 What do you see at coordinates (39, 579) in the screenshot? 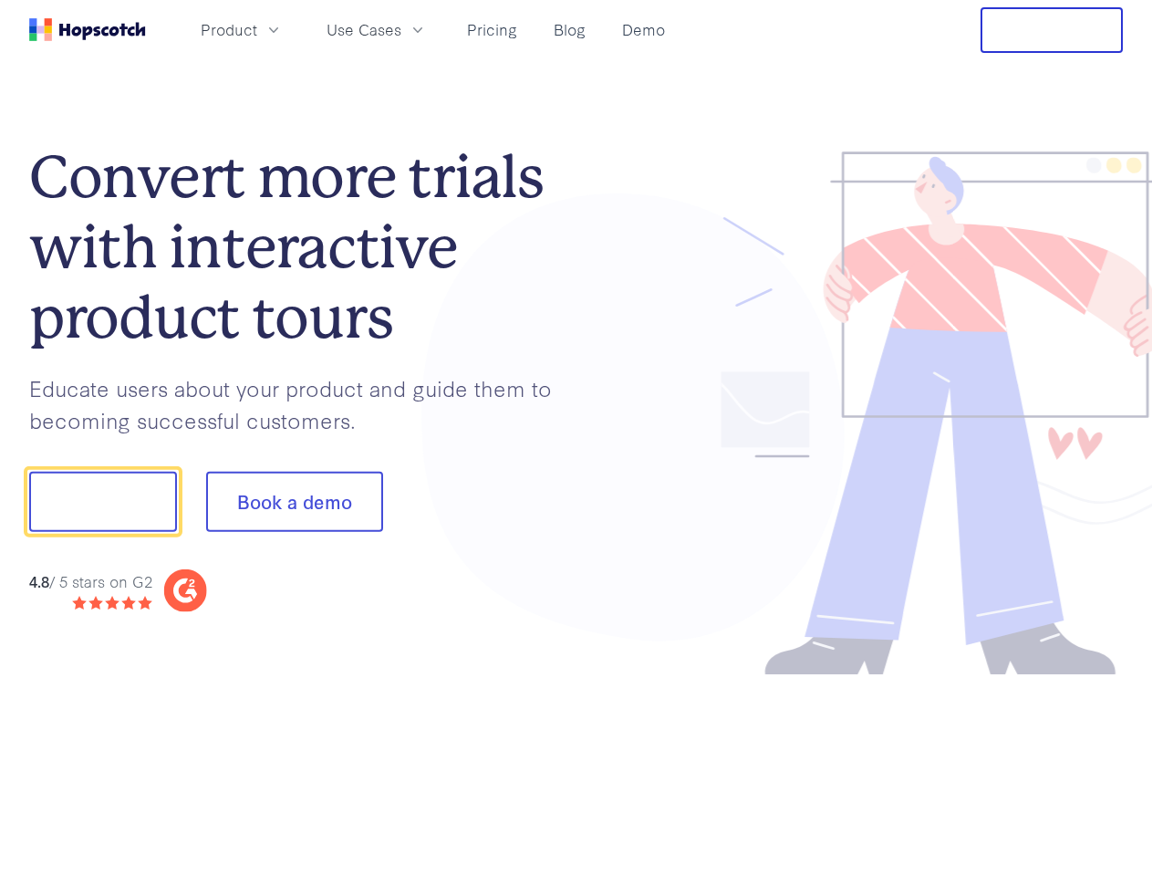
I see `strong: 4.8` at bounding box center [39, 579].